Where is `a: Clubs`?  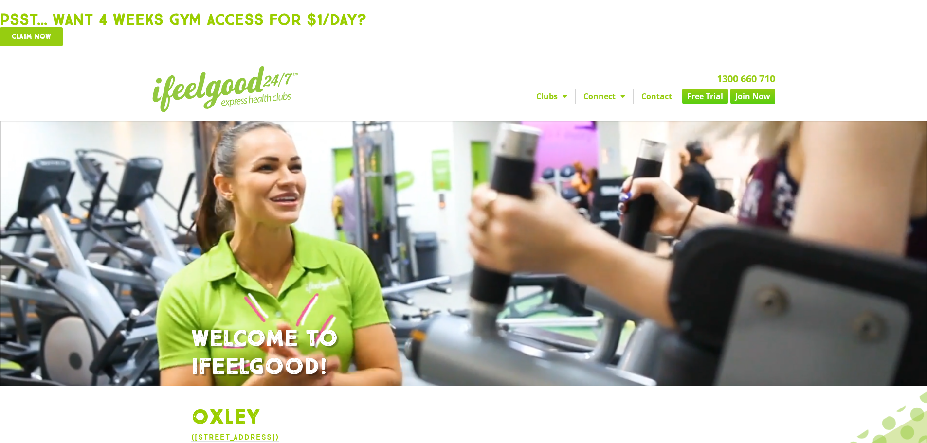
a: Clubs is located at coordinates (552, 96).